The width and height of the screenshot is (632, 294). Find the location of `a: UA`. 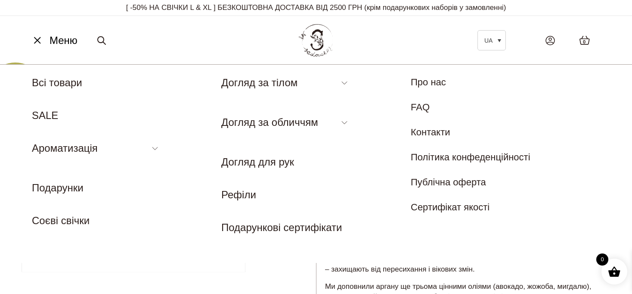

a: UA is located at coordinates (492, 40).